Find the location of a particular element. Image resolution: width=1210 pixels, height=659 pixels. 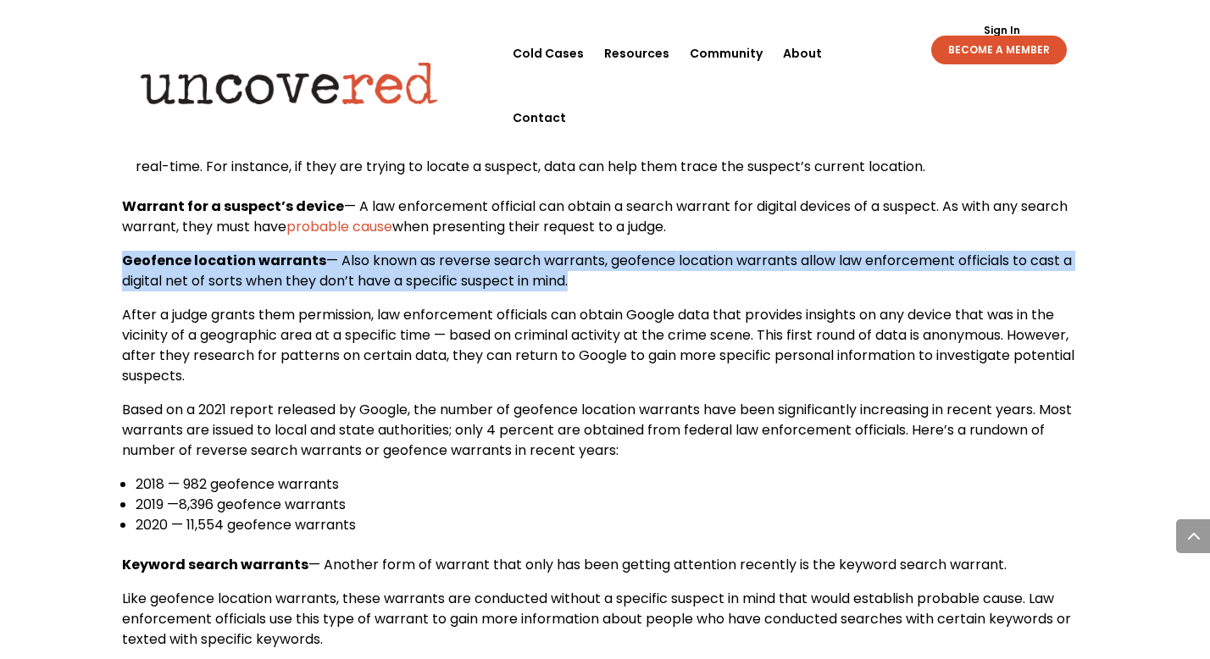

span: probable cause is located at coordinates (339, 226).